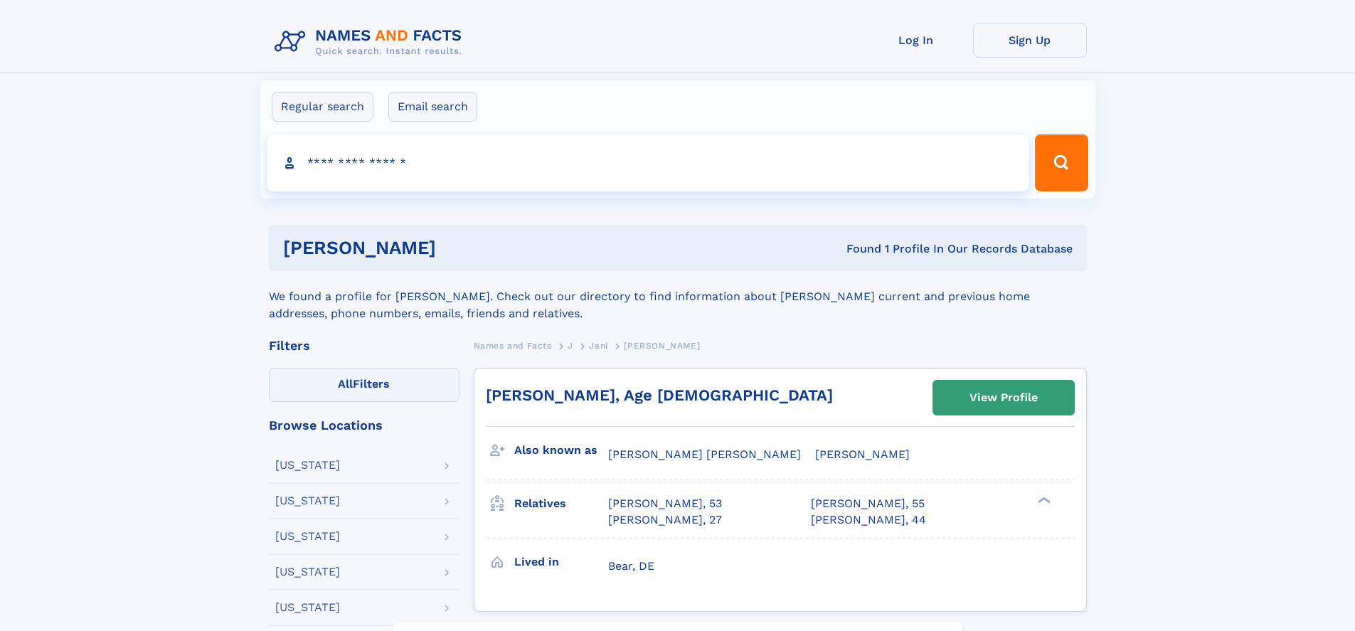 This screenshot has width=1355, height=631. I want to click on h3: Lived in, so click(561, 562).